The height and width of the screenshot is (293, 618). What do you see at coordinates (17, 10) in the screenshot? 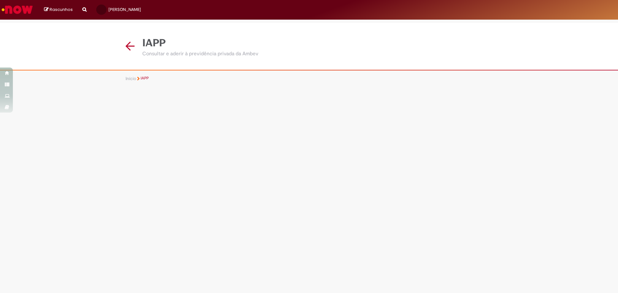
I see `img: ServiceNow` at bounding box center [17, 10].